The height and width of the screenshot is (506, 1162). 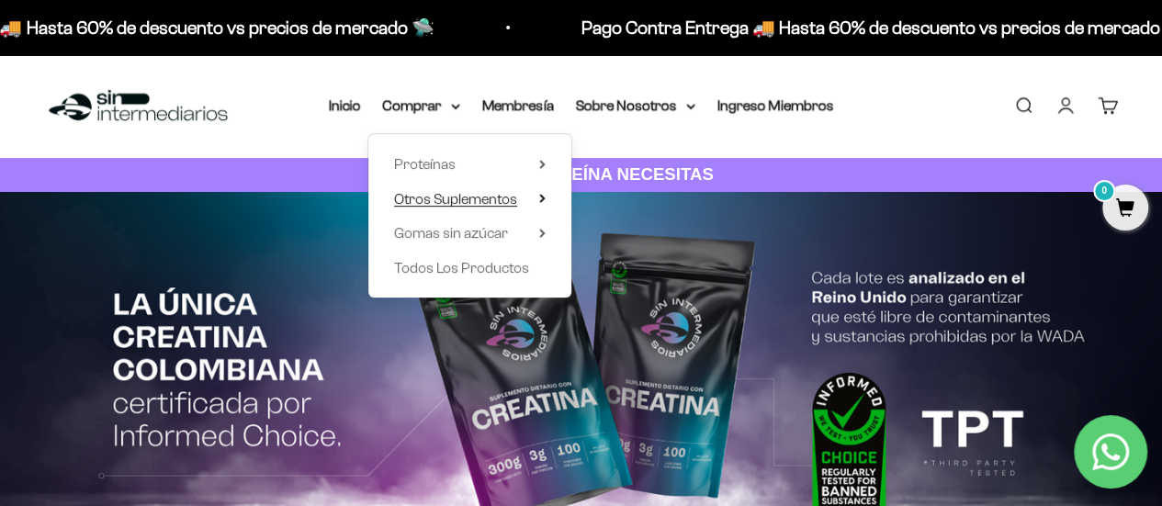 What do you see at coordinates (424, 164) in the screenshot?
I see `span: Proteínas` at bounding box center [424, 164].